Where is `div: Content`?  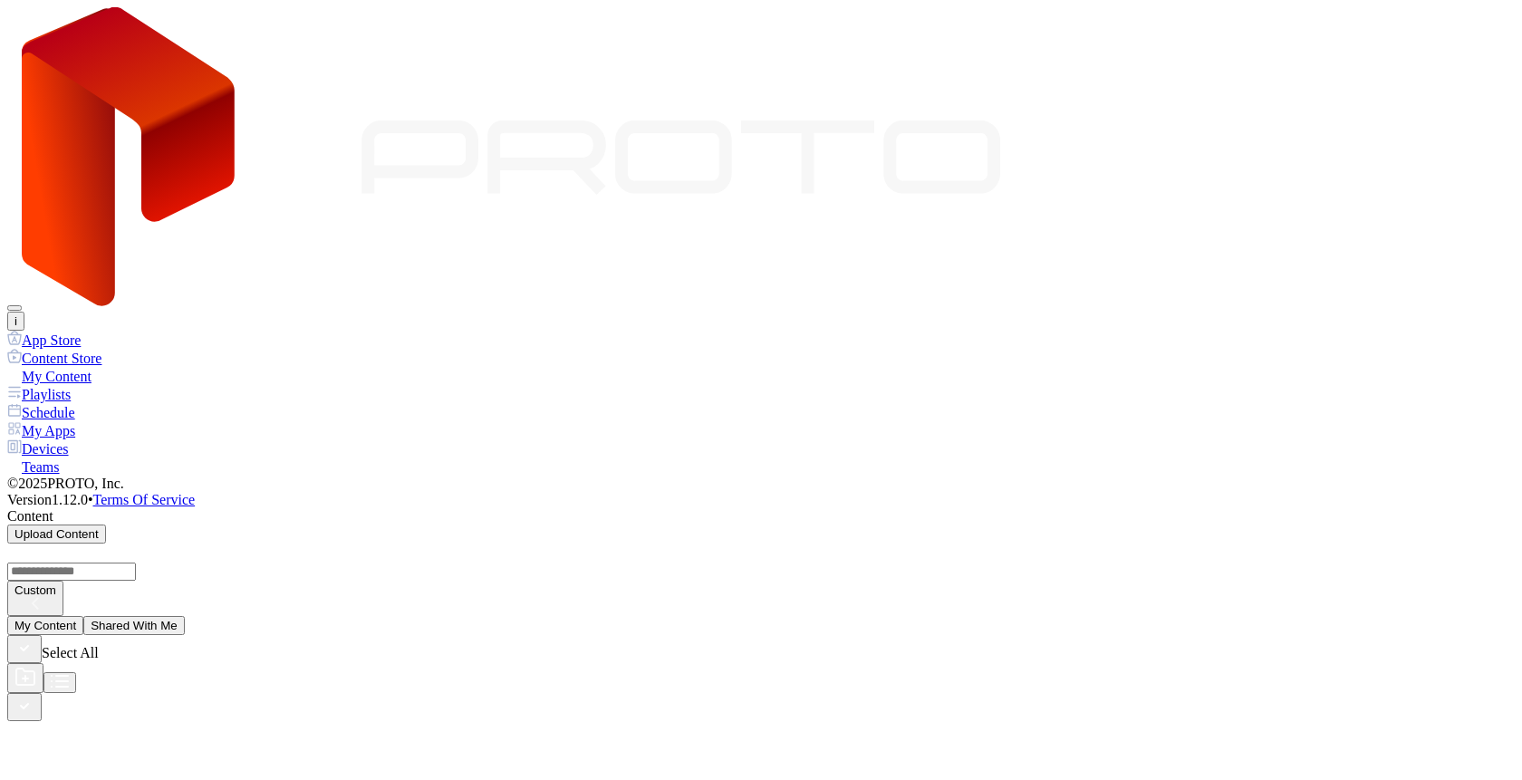
div: Content is located at coordinates (761, 516).